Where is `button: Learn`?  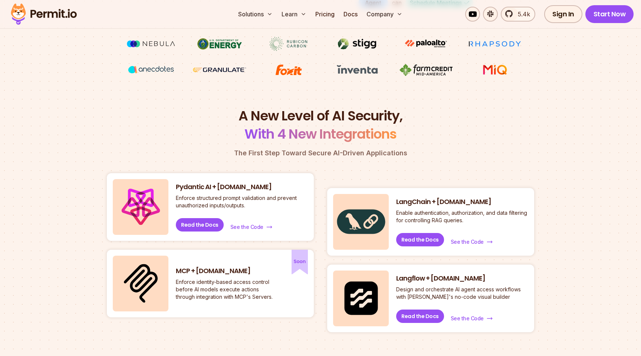
button: Learn is located at coordinates (294, 14).